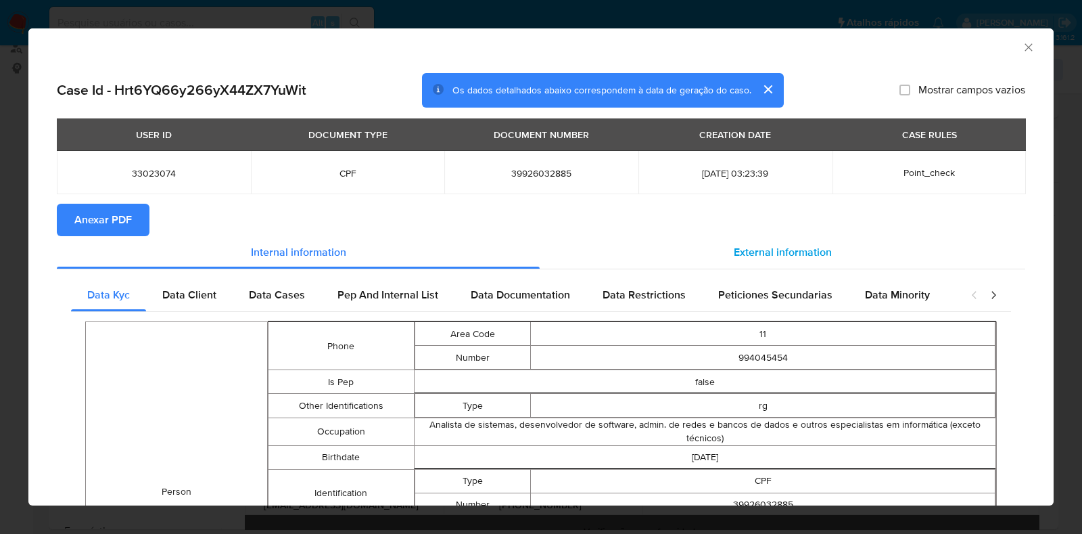 This screenshot has height=534, width=1082. I want to click on div: closure-recommendation-modal, so click(541, 266).